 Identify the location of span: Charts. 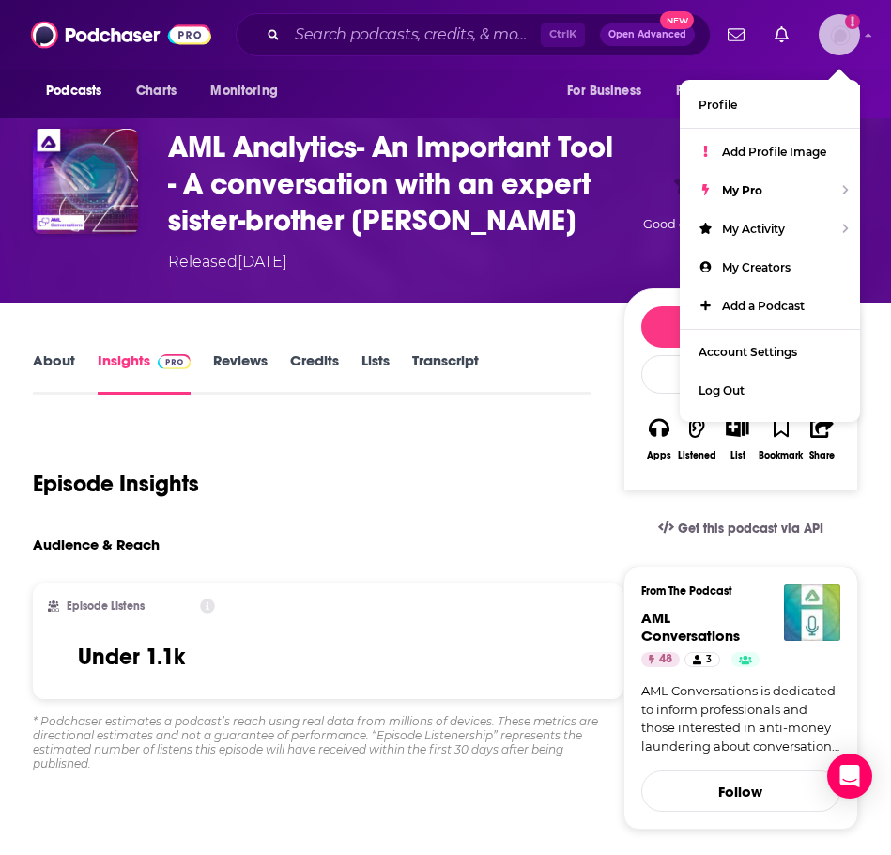
(156, 91).